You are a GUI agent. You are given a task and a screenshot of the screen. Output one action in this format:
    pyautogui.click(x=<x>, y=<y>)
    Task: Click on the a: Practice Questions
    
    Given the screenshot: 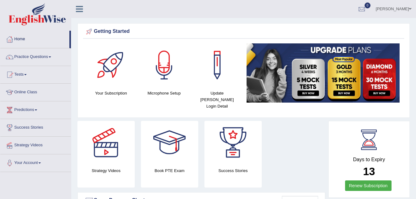 What is the action you would take?
    pyautogui.click(x=36, y=56)
    